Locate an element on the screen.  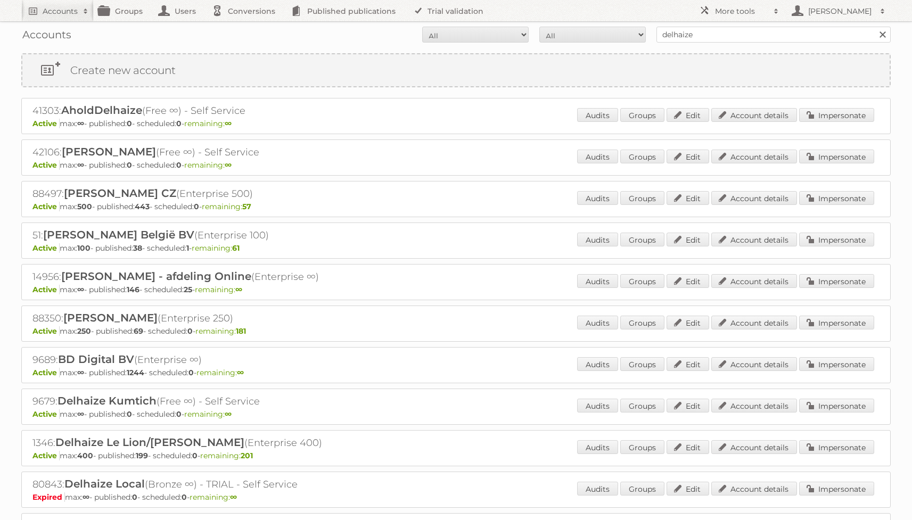
strong: 100 is located at coordinates (84, 248).